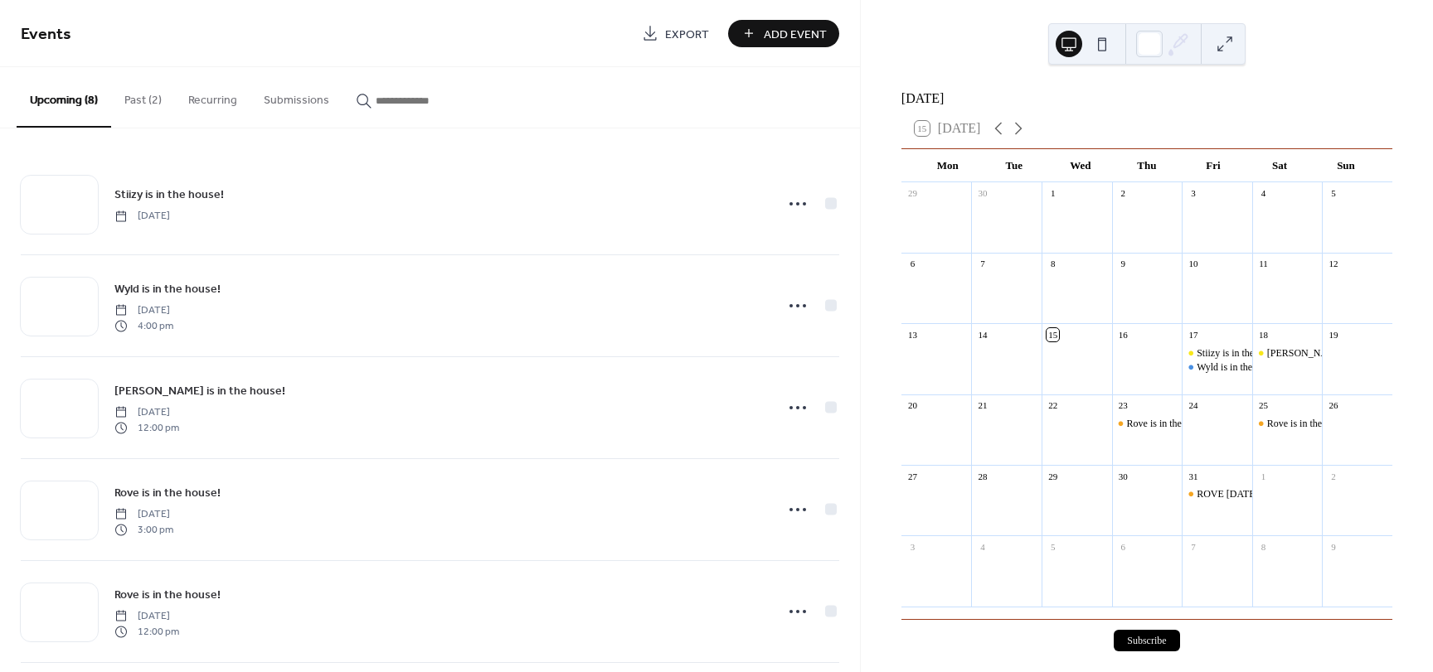 This screenshot has height=672, width=1433. Describe the element at coordinates (1279, 166) in the screenshot. I see `div: Sat` at that location.